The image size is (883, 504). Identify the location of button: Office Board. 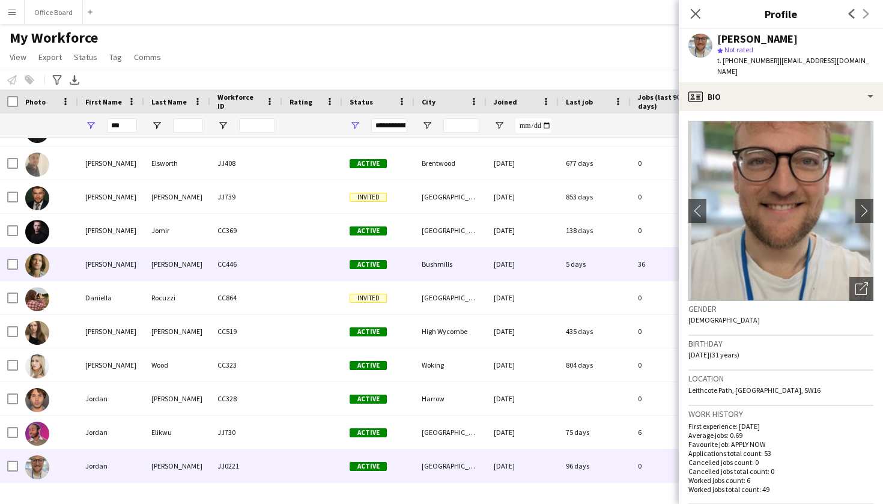
(53, 12).